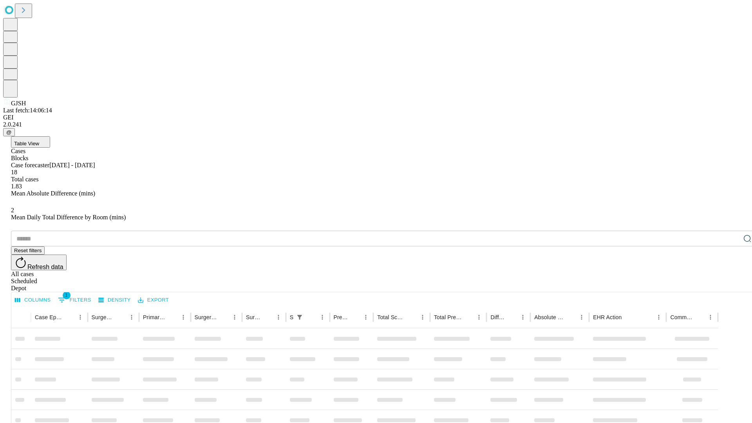 The height and width of the screenshot is (423, 752). I want to click on div: Scheduled In Room Duration, so click(291, 317).